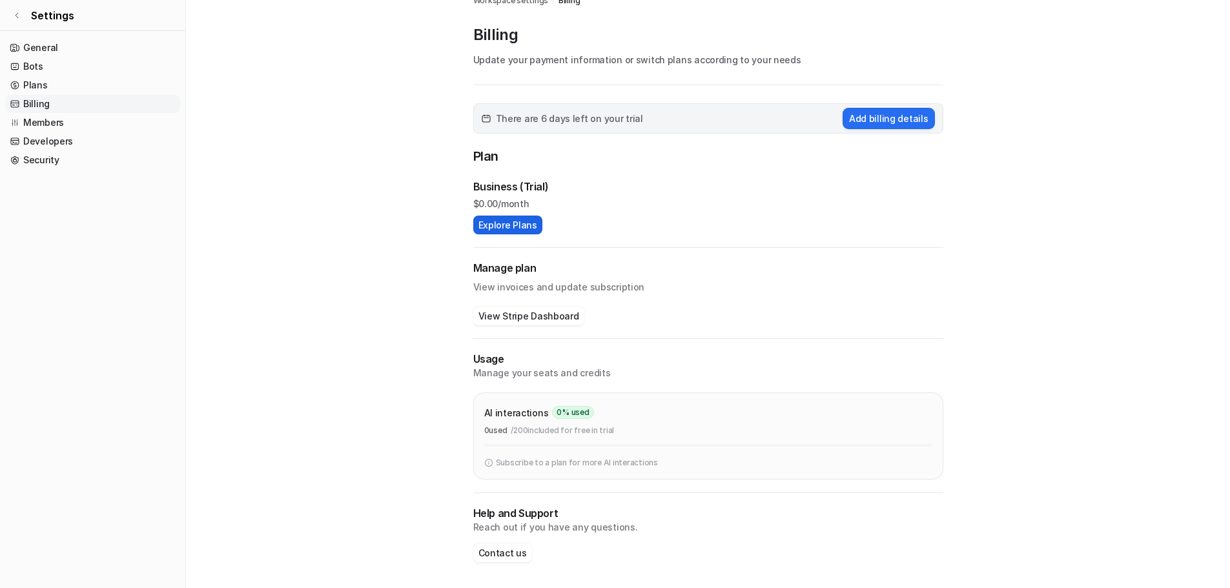 Image resolution: width=1230 pixels, height=588 pixels. What do you see at coordinates (92, 123) in the screenshot?
I see `a: Members` at bounding box center [92, 123].